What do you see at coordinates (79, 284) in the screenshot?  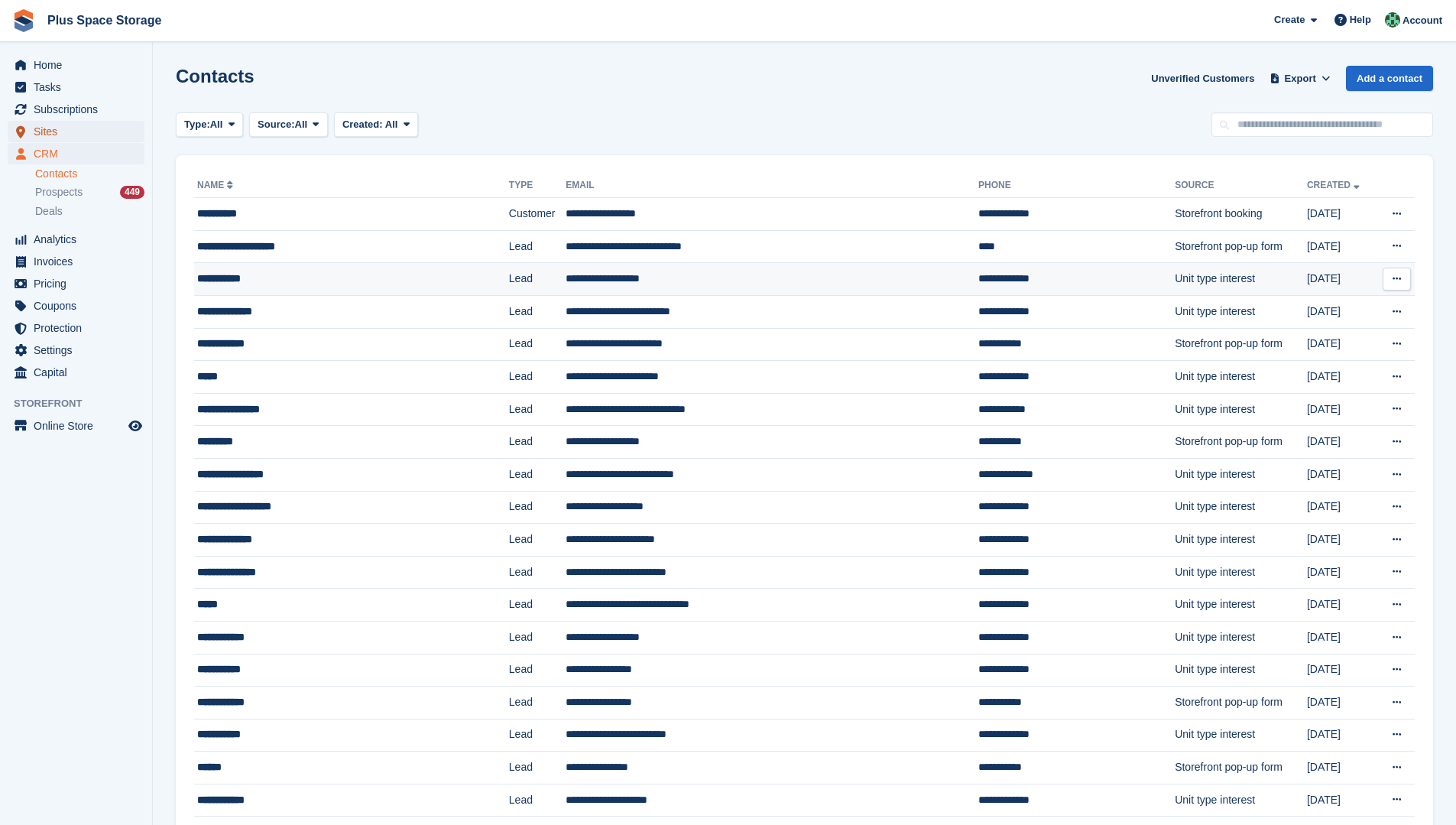 I see `span: Pricing` at bounding box center [79, 284].